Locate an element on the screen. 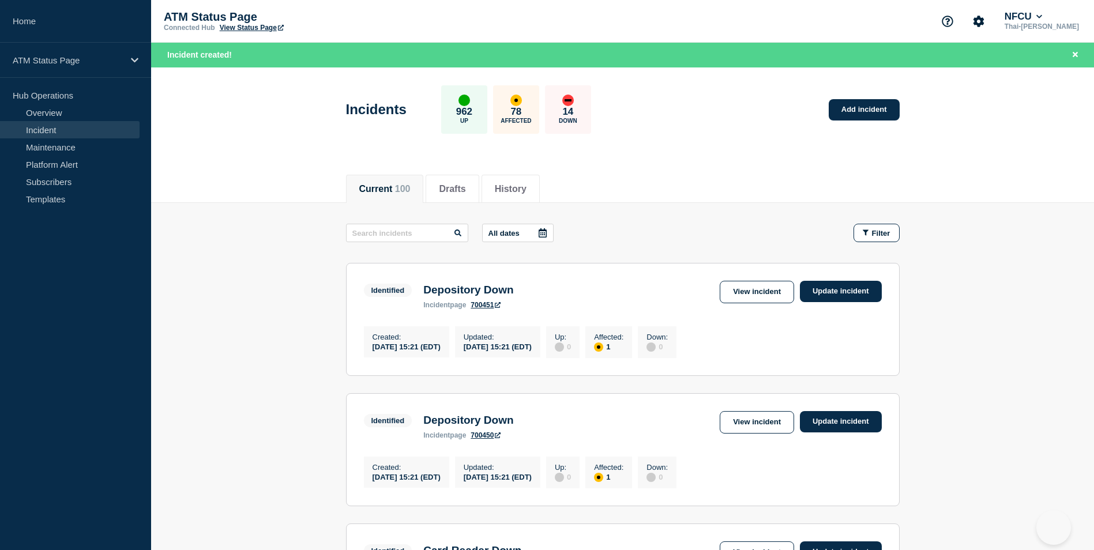  span: 100 is located at coordinates (403, 189).